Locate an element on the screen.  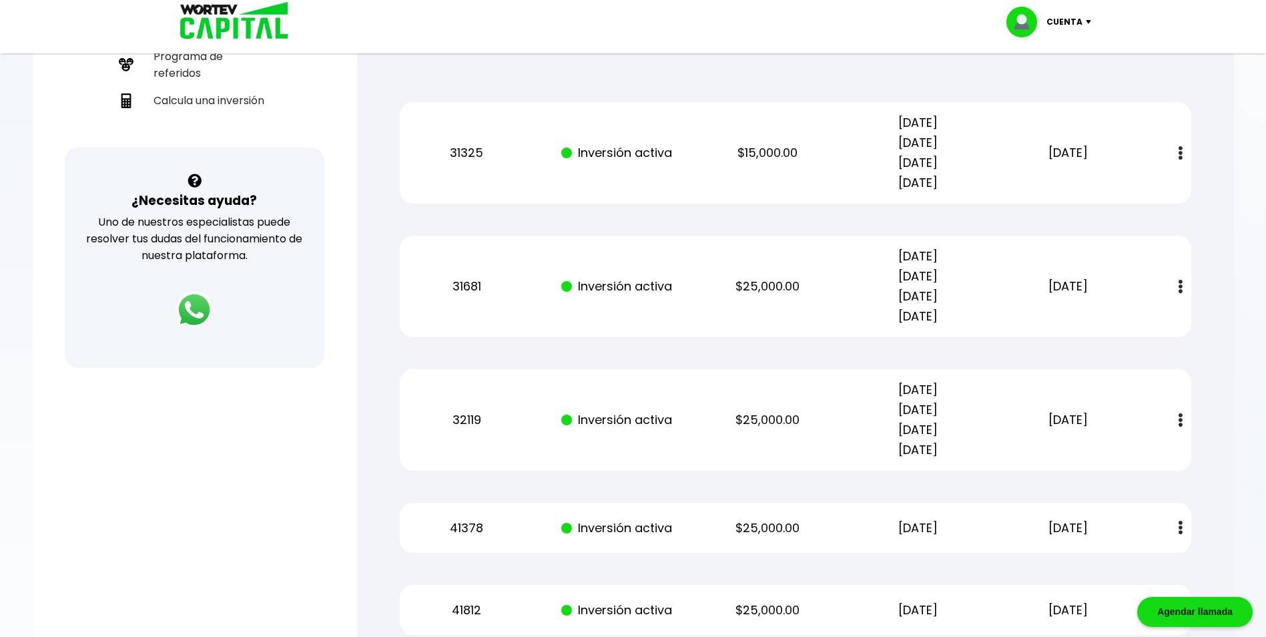
img: recomiendanos-icon.9b8e9327.svg is located at coordinates (126, 65).